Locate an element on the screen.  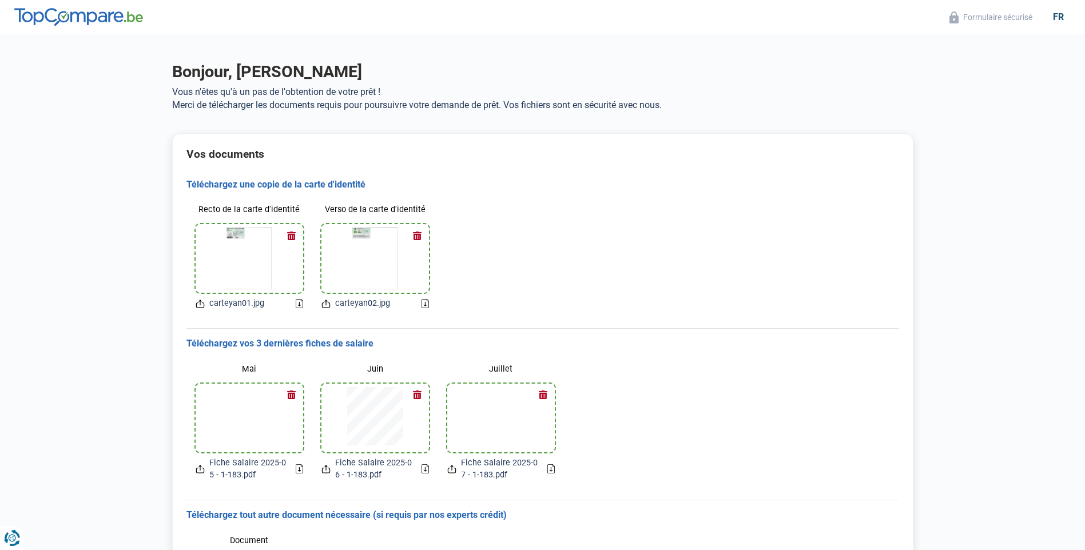
p: Merci de télécharger les documents requis pour poursuivre votre demande de prêt. Vos fichiers son... is located at coordinates (543, 105).